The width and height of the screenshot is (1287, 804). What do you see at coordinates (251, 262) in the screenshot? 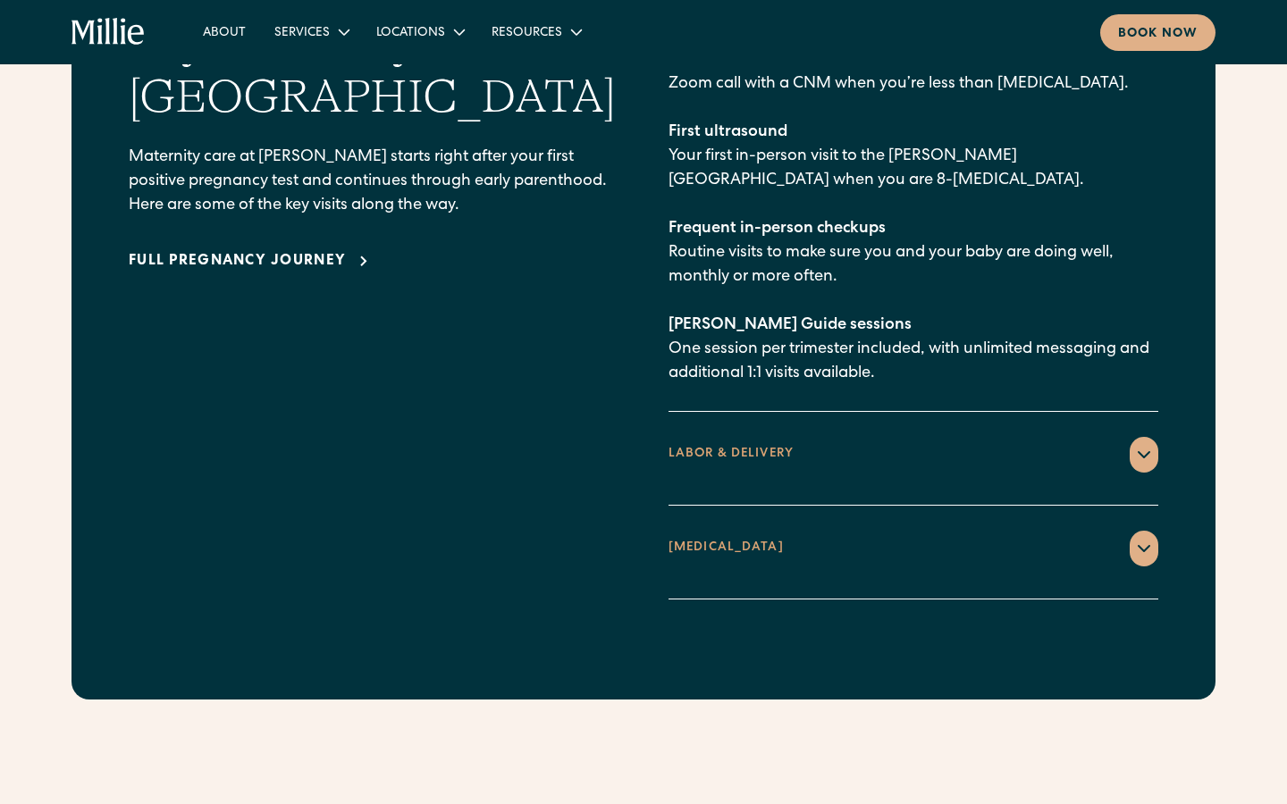
I see `a: Full pregnancy journey` at bounding box center [251, 262].